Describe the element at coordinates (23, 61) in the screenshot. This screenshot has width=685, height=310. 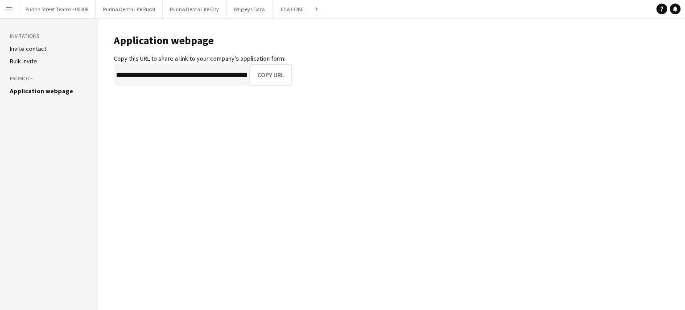
I see `a: Bulk invite` at that location.